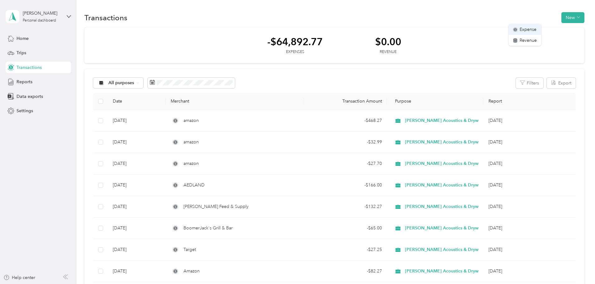 The height and width of the screenshot is (284, 595). What do you see at coordinates (295, 41) in the screenshot?
I see `div: -$64,892.77` at bounding box center [295, 41].